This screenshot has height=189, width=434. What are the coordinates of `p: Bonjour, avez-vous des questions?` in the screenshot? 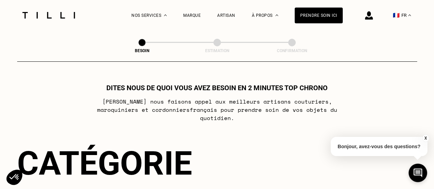 It's located at (379, 146).